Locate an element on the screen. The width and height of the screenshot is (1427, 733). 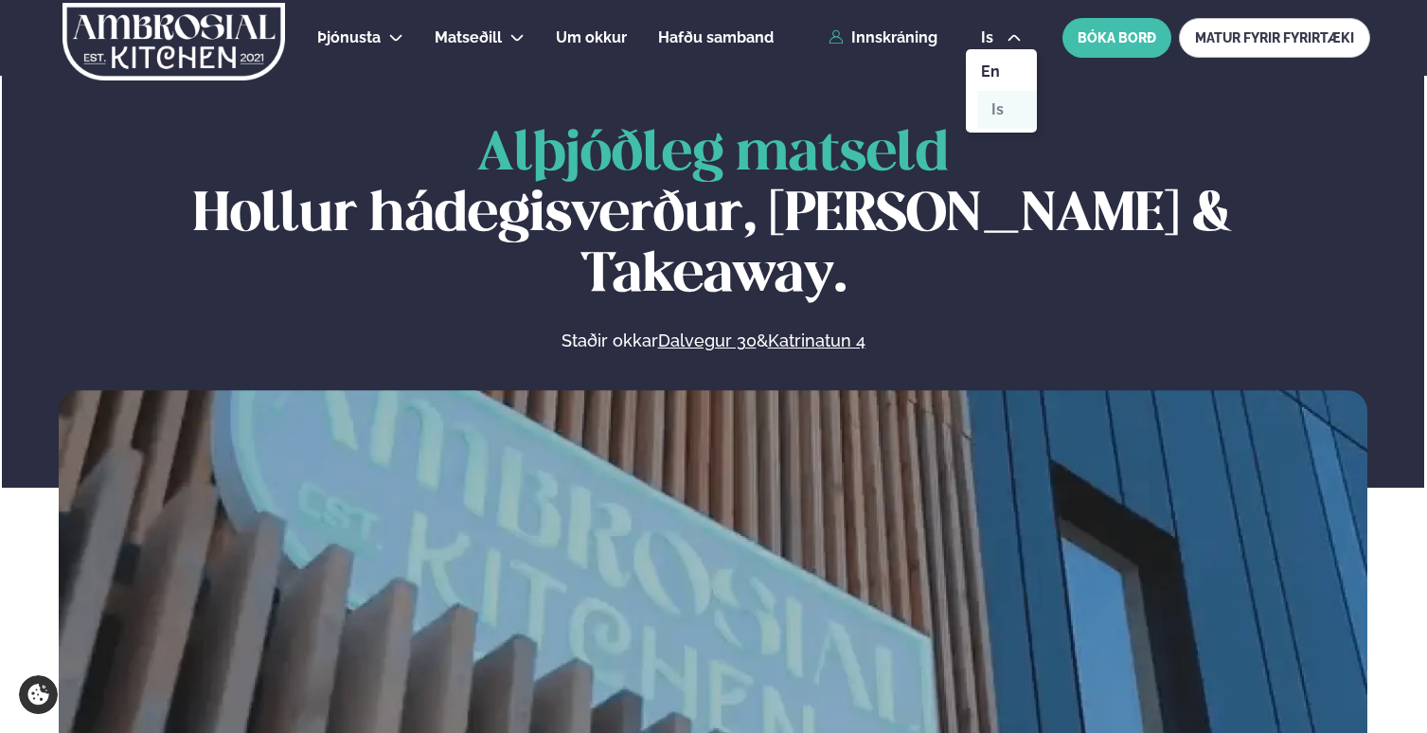
a: Innskráning is located at coordinates (882, 38).